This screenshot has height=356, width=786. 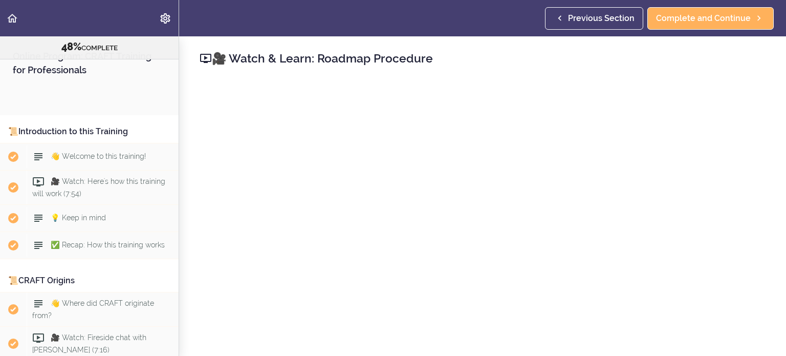 What do you see at coordinates (711, 18) in the screenshot?
I see `a: Complete and Continue` at bounding box center [711, 18].